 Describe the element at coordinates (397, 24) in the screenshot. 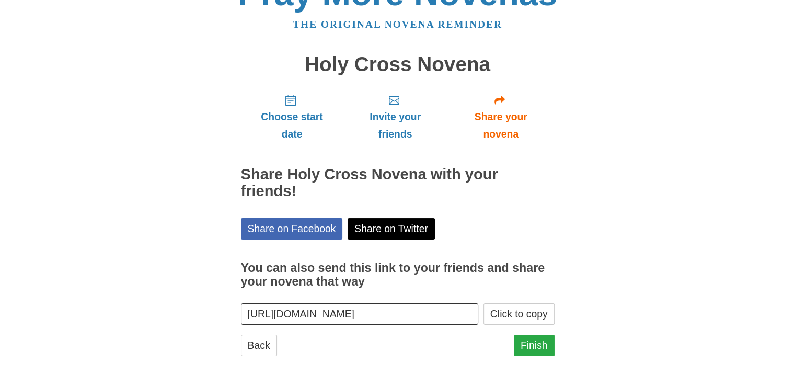

I see `a: The original novena reminder` at that location.